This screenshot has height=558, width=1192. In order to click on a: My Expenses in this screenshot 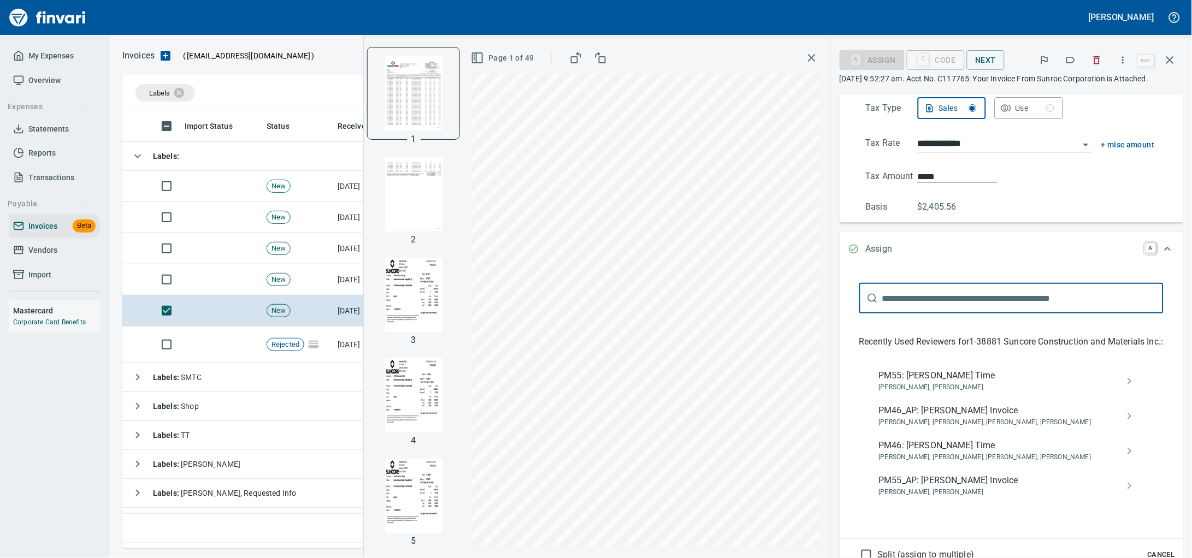, I will do `click(54, 56)`.